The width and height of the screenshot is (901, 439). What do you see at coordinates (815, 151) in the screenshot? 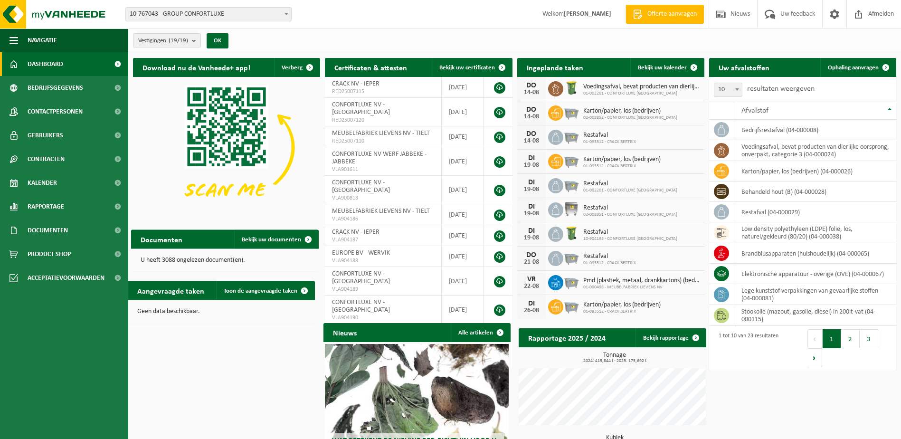
I see `td: voedingsafval, bevat producten van dierlijke oorsprong, onverpakt, categorie 3 (04-000024)` at bounding box center [815, 151].